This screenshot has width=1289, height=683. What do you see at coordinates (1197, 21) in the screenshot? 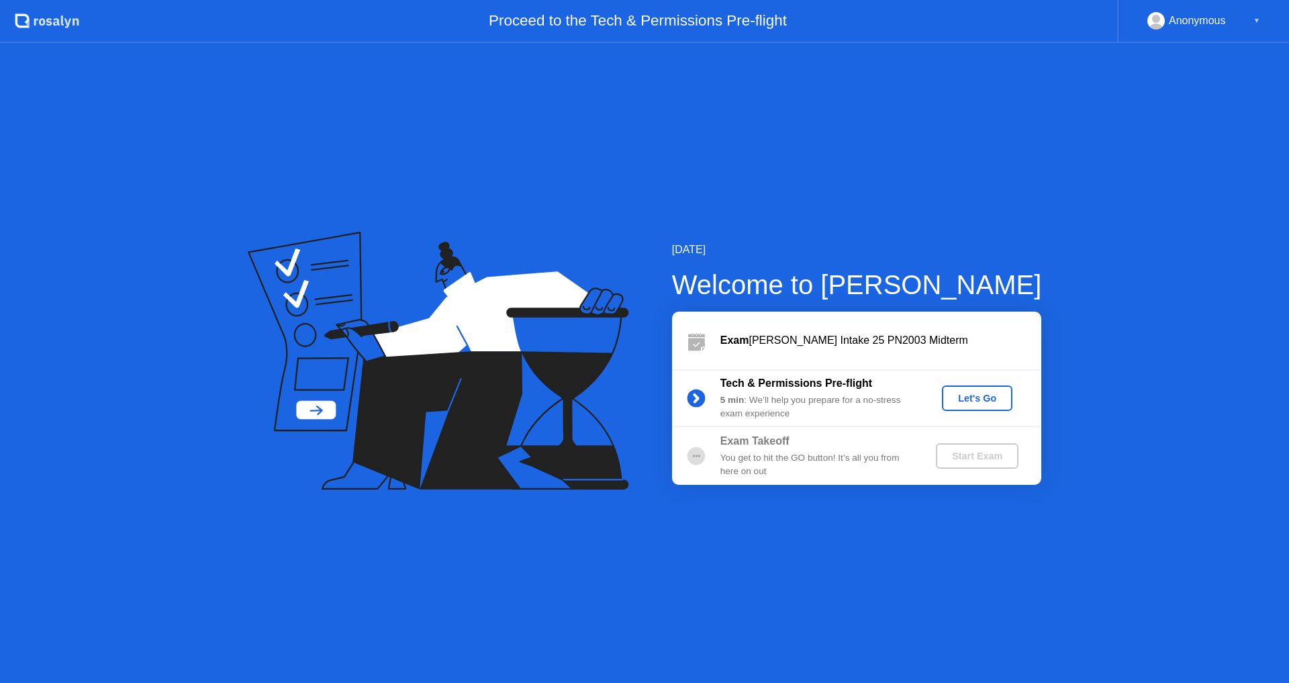
I see `div: Anonymous` at bounding box center [1197, 21].